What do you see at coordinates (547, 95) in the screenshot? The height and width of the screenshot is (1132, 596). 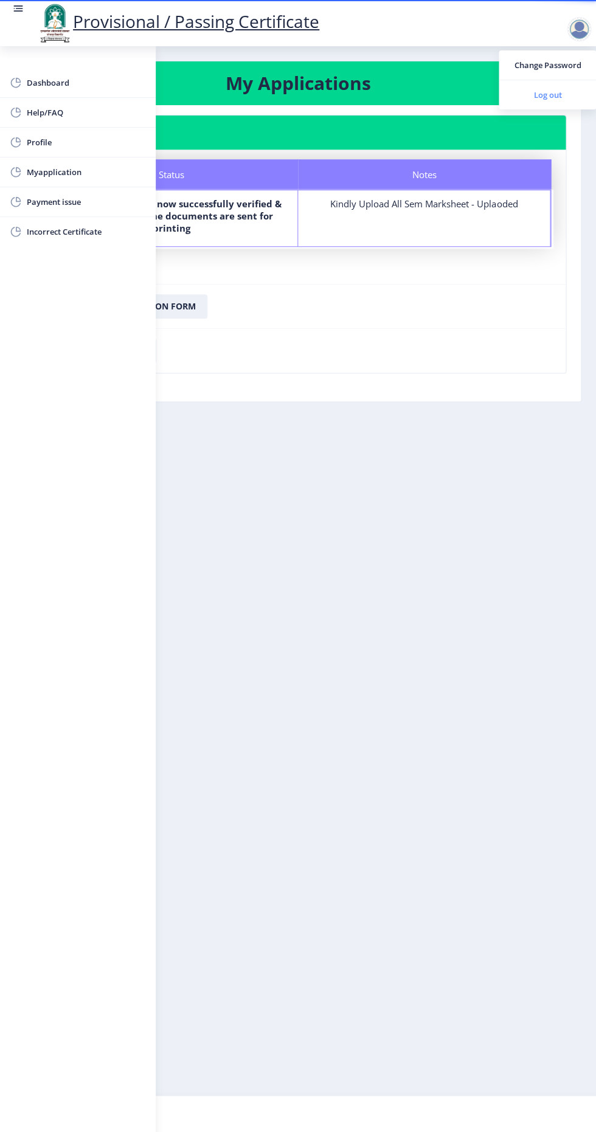 I see `a: Log out` at bounding box center [547, 95].